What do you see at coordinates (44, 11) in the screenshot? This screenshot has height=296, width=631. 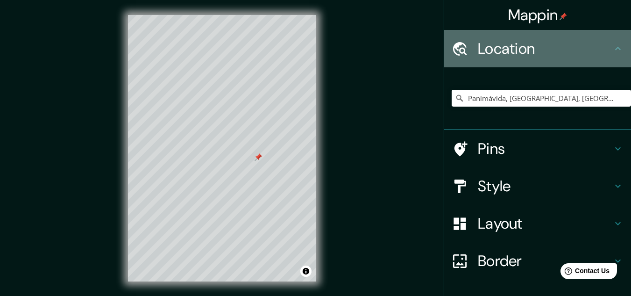 I see `span: Contact Us` at bounding box center [44, 11].